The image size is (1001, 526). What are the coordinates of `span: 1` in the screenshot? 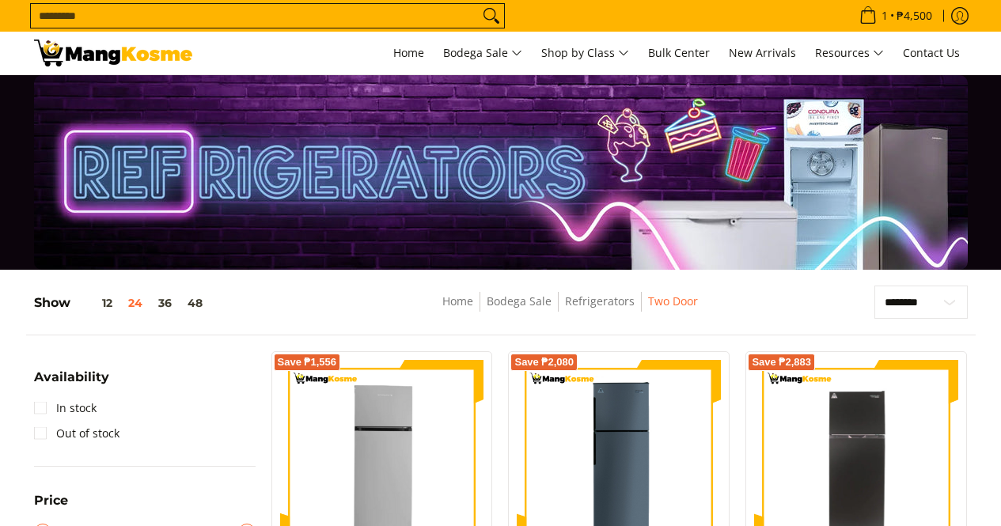 It's located at (884, 16).